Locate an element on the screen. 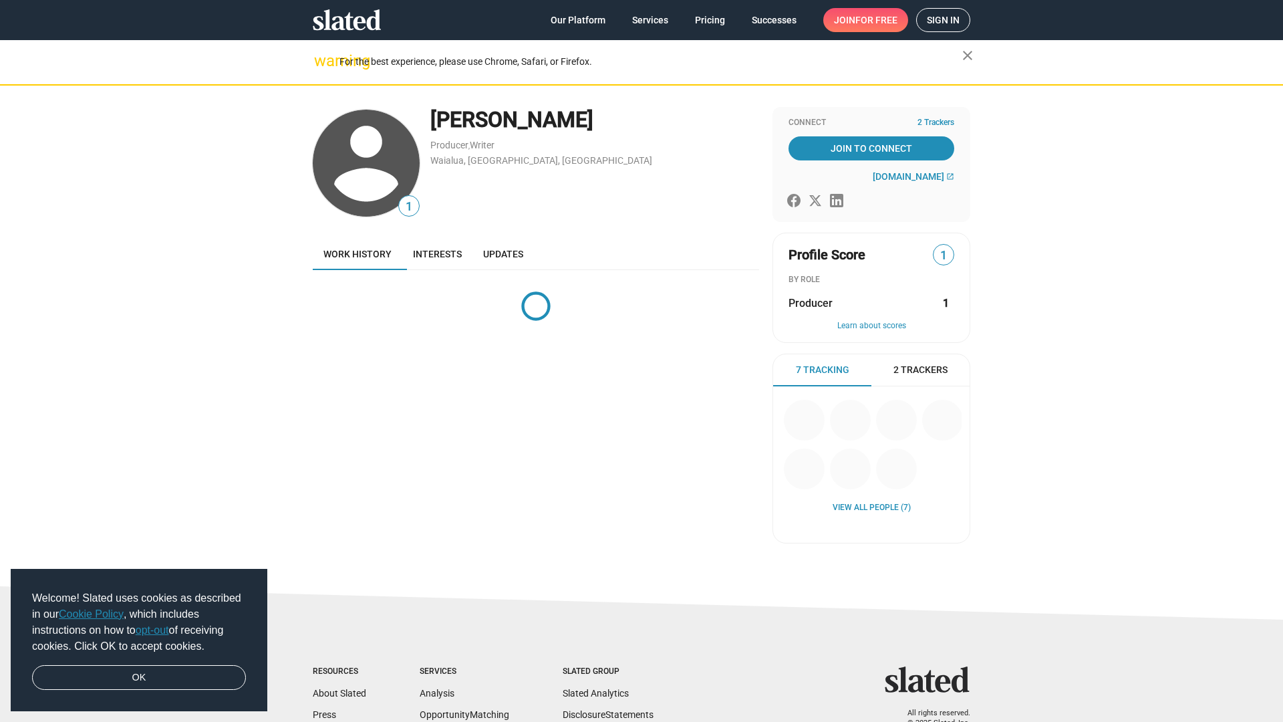 This screenshot has height=722, width=1283. a: Updates is located at coordinates (503, 254).